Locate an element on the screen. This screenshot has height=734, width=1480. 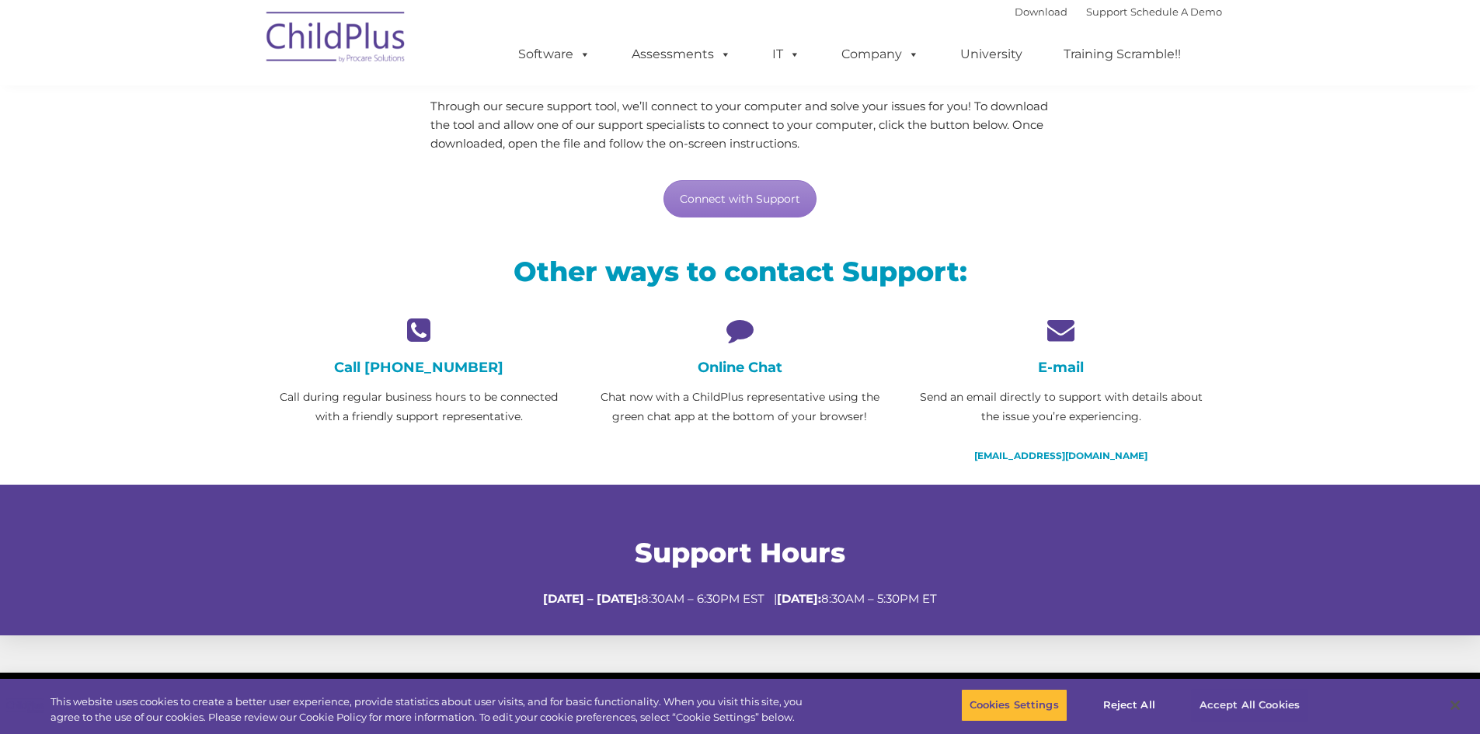
button: Close is located at coordinates (1455, 705).